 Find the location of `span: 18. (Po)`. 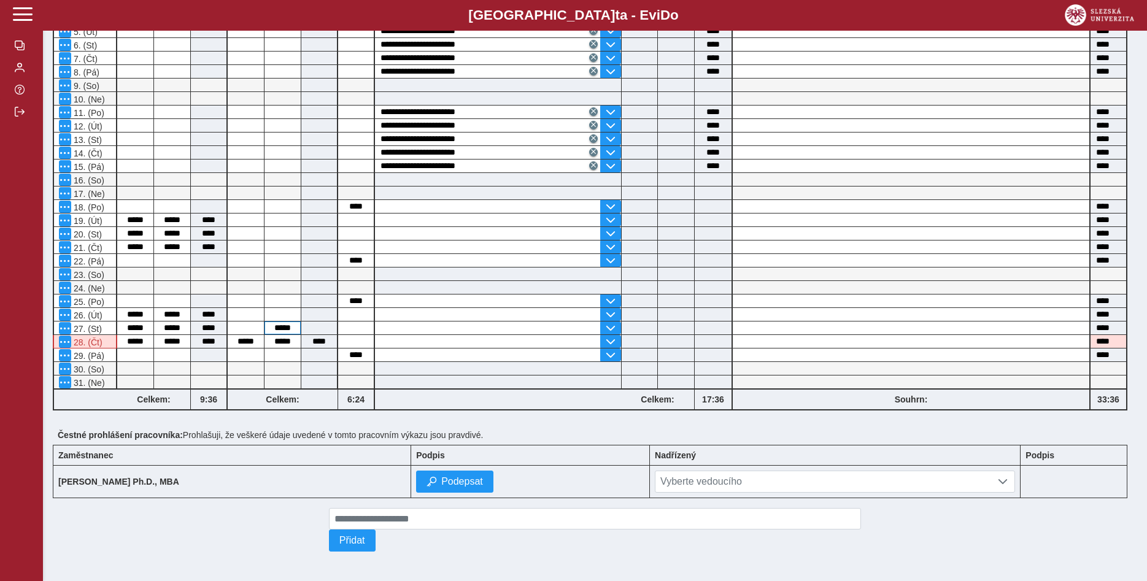

span: 18. (Po) is located at coordinates (88, 207).